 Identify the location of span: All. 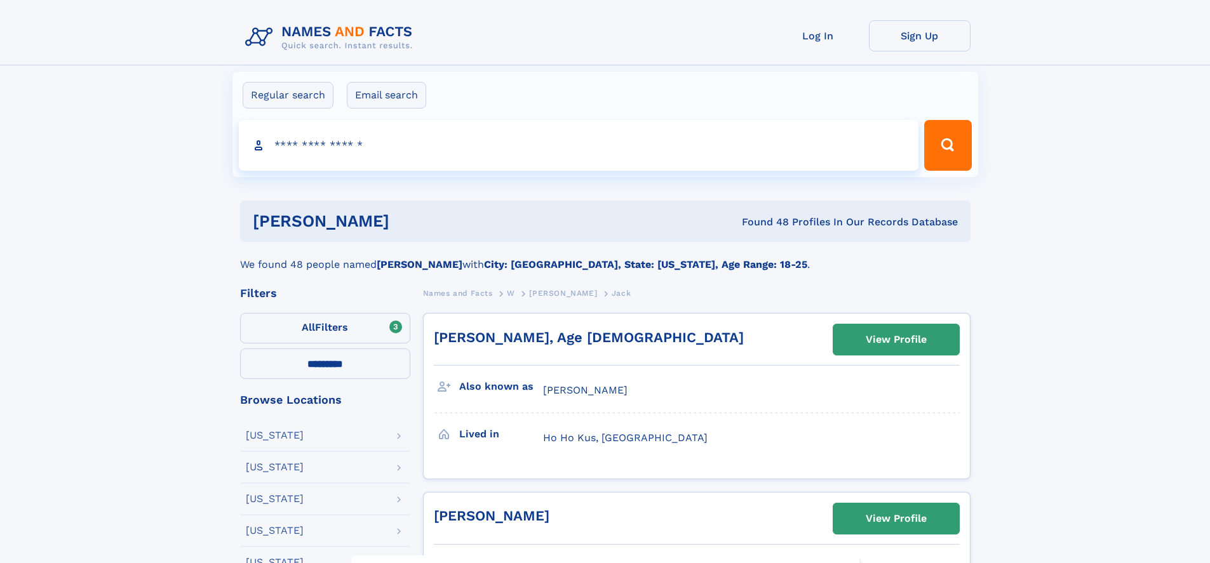
(308, 327).